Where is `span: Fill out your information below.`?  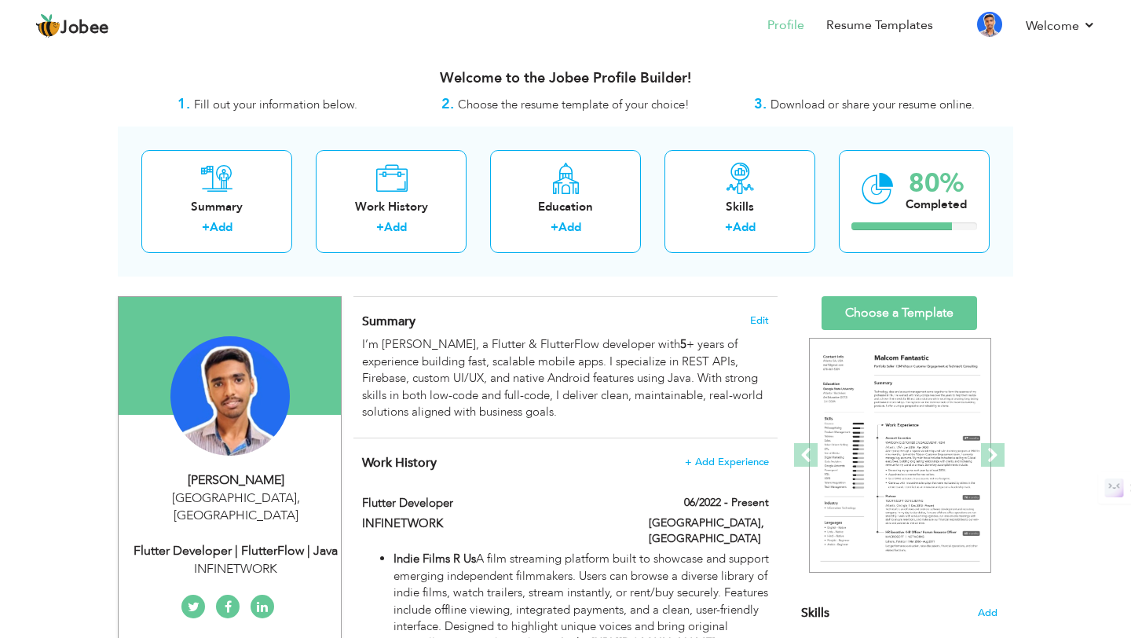
span: Fill out your information below. is located at coordinates (276, 104).